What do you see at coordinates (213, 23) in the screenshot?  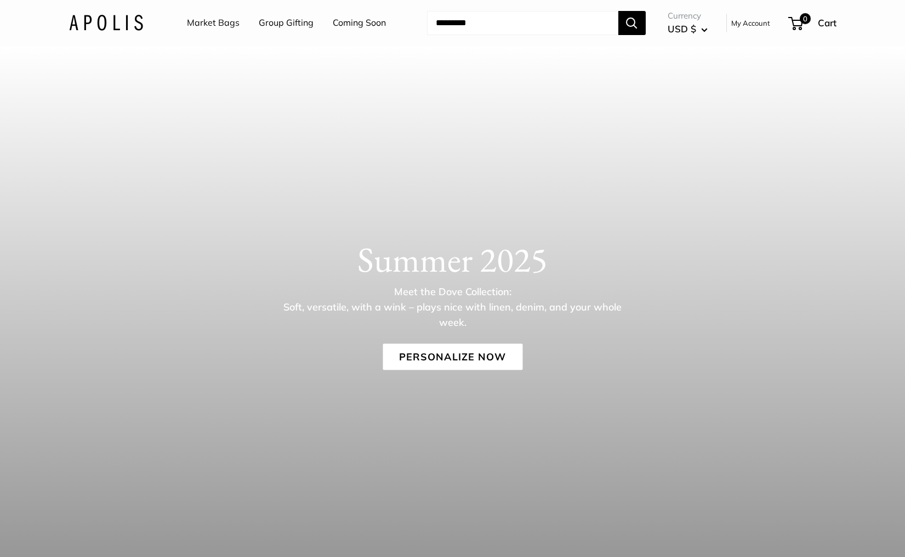 I see `a: Market Bags` at bounding box center [213, 23].